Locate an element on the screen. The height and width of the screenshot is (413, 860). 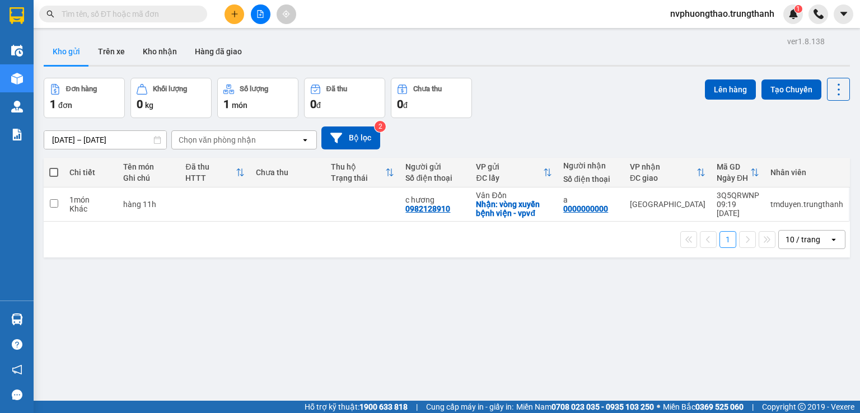
span: Miền Bắc is located at coordinates (704, 407).